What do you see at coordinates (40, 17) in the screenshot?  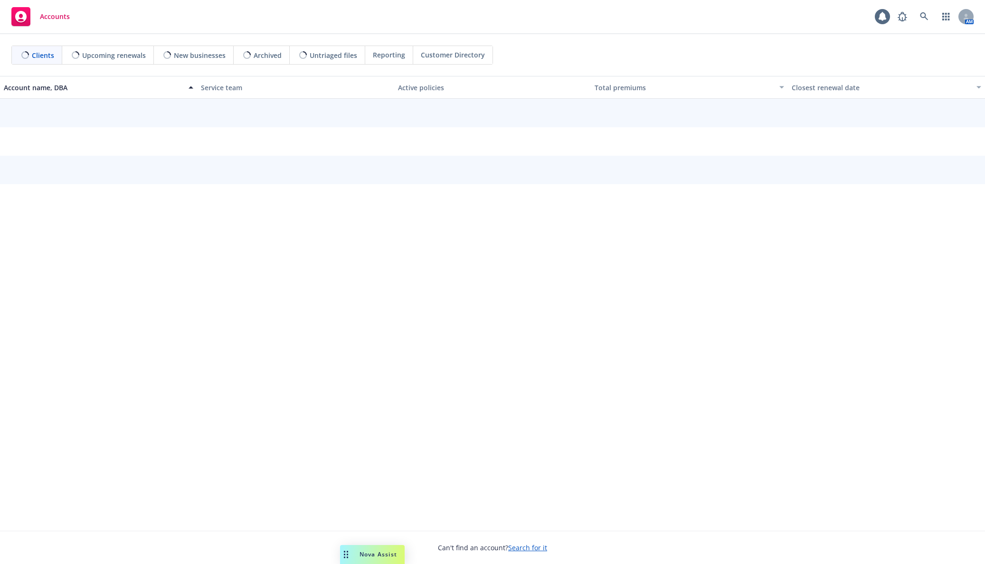 I see `a: Accounts` at bounding box center [40, 17].